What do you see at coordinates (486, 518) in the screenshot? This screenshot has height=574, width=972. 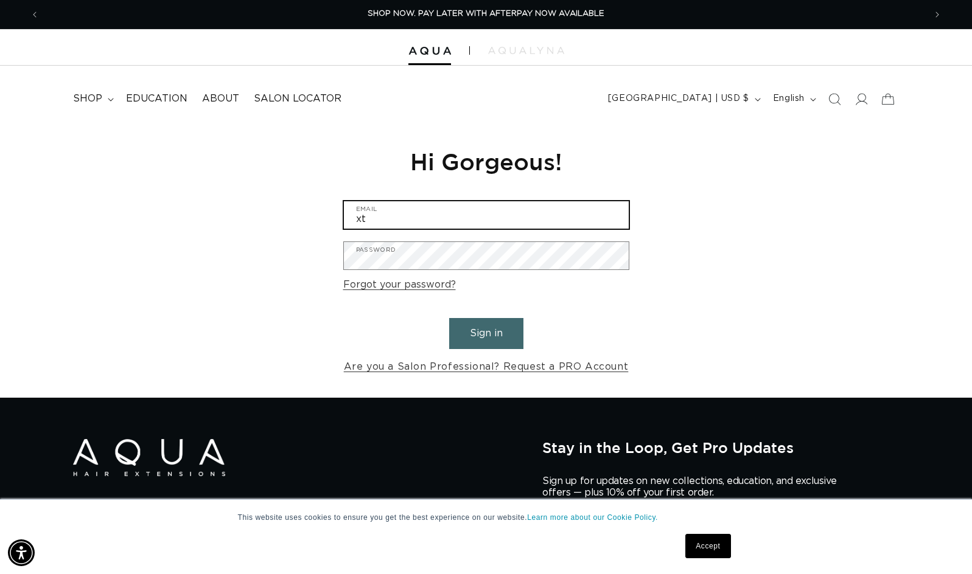 I see `p: This website uses cookies to ensure you get the best experience on our website.` at bounding box center [486, 518].